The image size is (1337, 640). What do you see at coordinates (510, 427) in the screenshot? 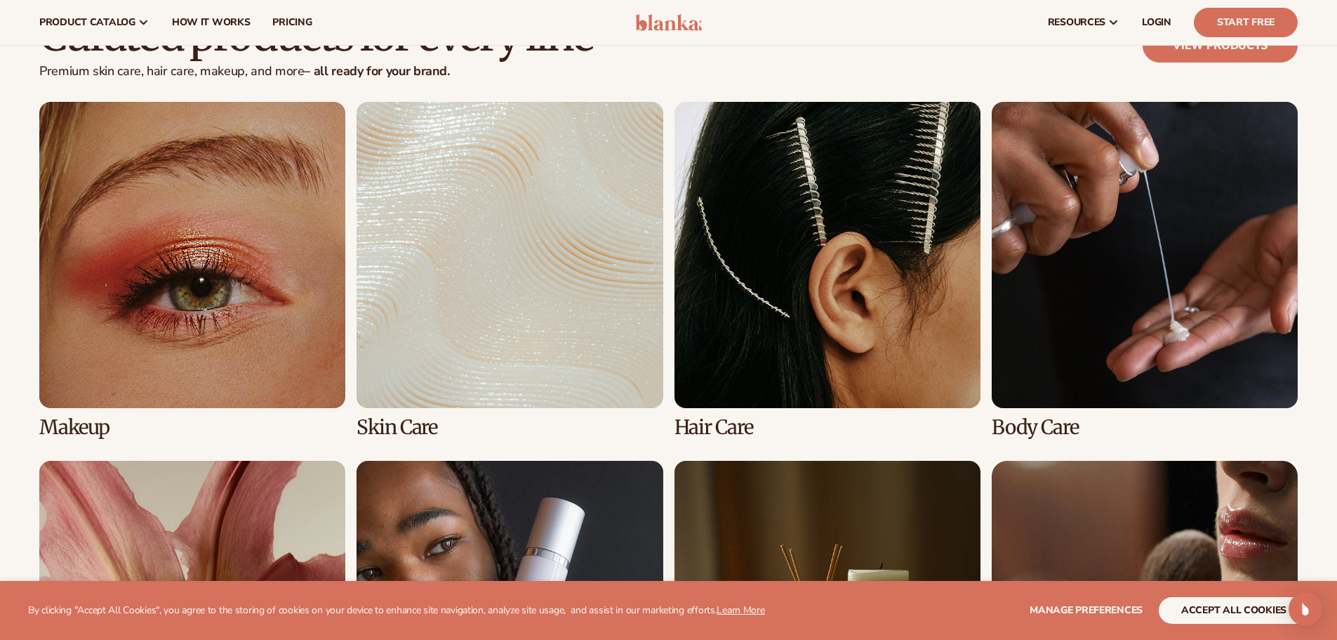
I see `h3: Skin Care` at bounding box center [510, 427].